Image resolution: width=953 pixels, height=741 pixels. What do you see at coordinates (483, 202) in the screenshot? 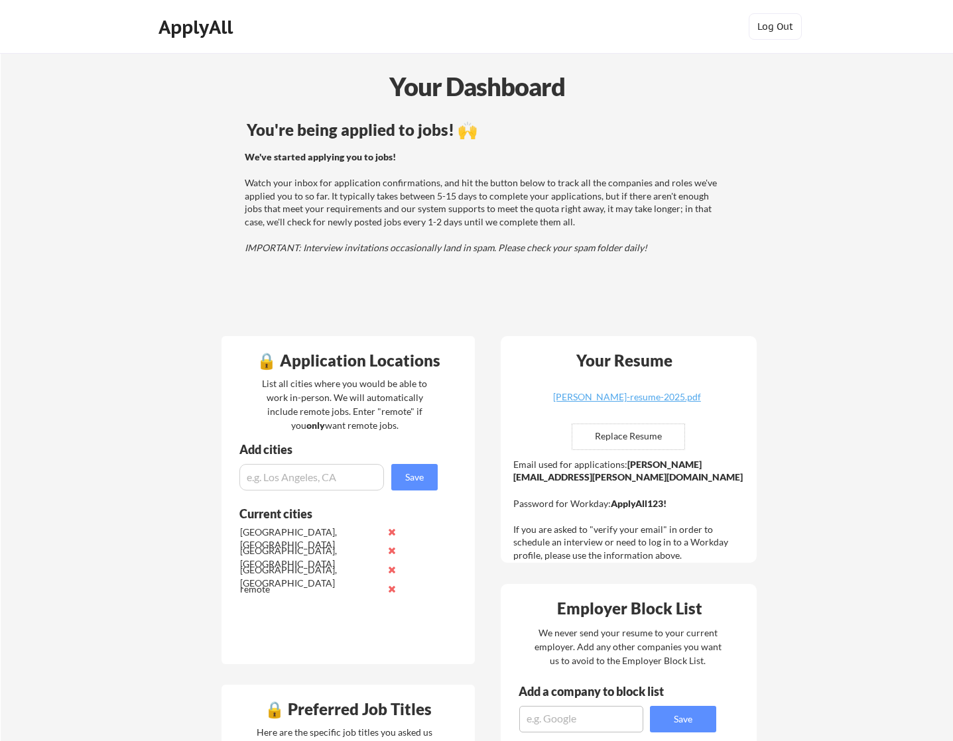
I see `div: Watch your inbox for application confirmations, and hit the button below to track all the compani...` at bounding box center [483, 202].